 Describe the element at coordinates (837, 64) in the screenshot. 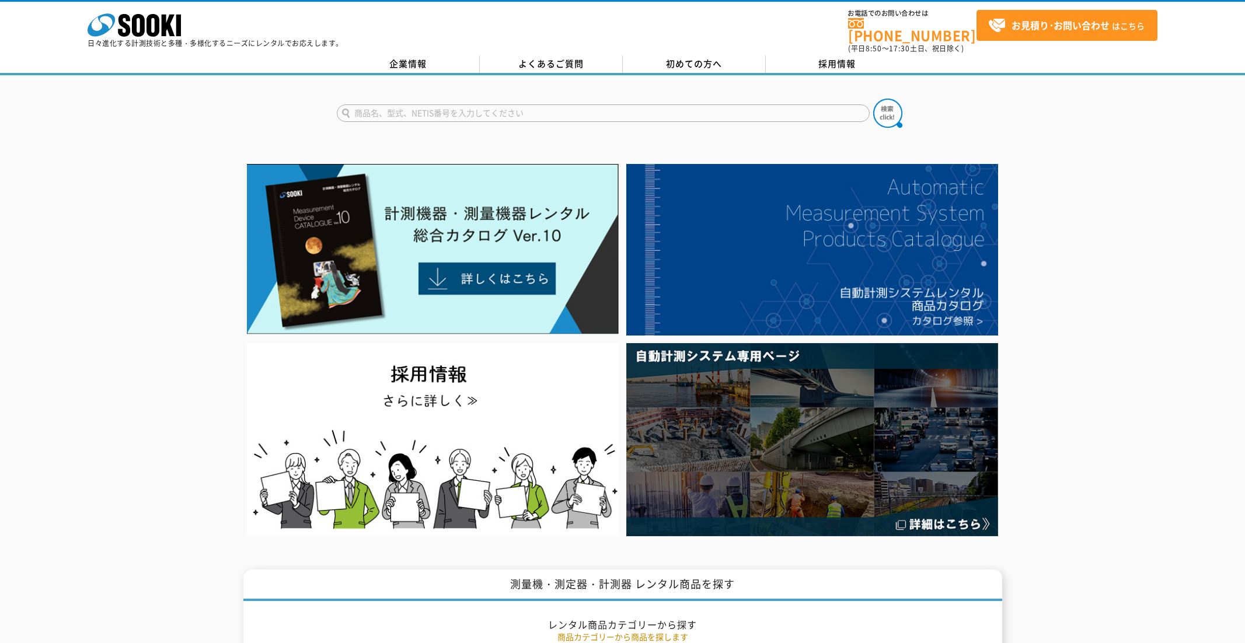

I see `a: 採用情報` at that location.